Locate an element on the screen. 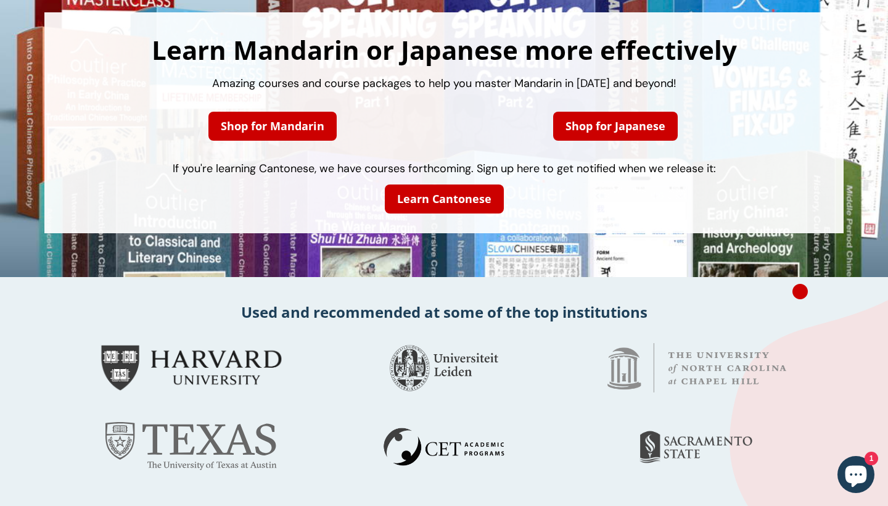 The height and width of the screenshot is (506, 888). a: Shop for Japanese is located at coordinates (616, 126).